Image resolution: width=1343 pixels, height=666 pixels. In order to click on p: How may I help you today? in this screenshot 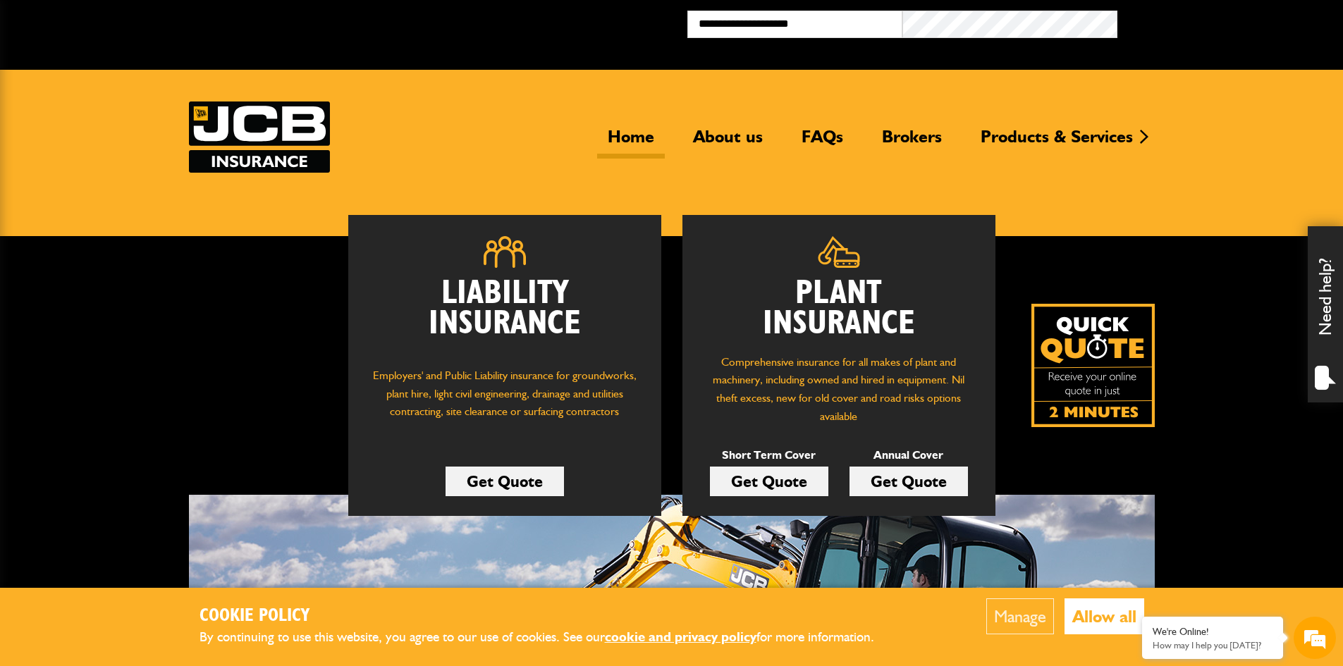, I will do `click(1213, 645)`.